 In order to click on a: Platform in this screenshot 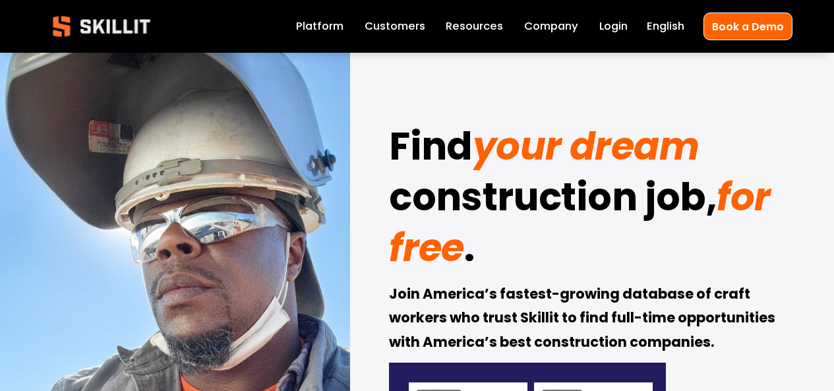, I will do `click(320, 26)`.